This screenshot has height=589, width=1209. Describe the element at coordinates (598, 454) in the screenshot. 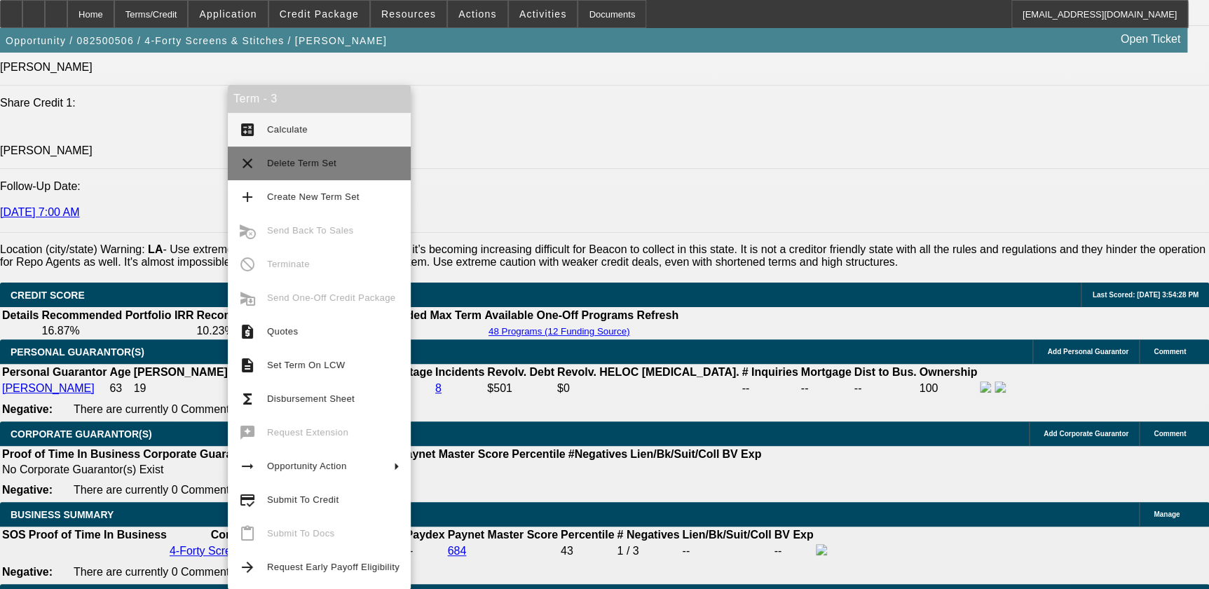

I see `b: #Negatives` at that location.